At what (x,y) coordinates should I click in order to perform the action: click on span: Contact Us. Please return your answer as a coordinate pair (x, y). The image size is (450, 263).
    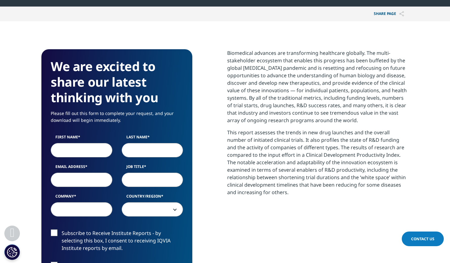
    Looking at the image, I should click on (422, 238).